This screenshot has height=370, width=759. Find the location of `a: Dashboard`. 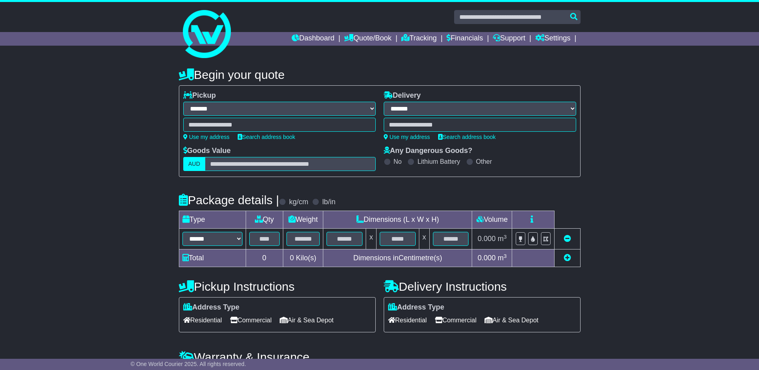

a: Dashboard is located at coordinates (313, 39).